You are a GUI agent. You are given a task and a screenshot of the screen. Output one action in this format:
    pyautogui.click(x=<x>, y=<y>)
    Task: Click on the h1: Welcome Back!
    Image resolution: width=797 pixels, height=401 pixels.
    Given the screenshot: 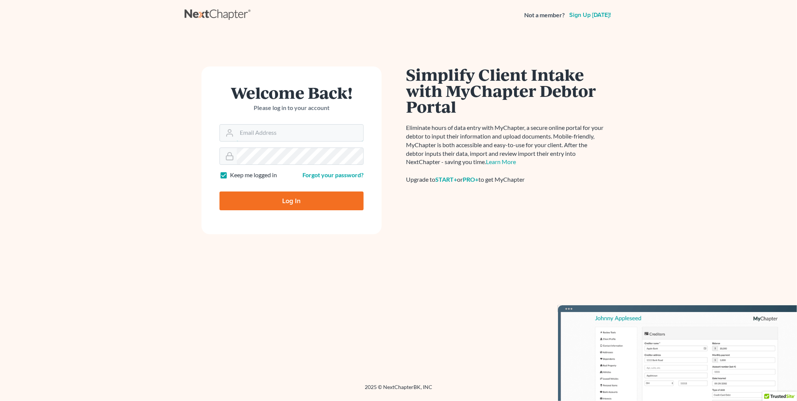 What is the action you would take?
    pyautogui.click(x=292, y=92)
    